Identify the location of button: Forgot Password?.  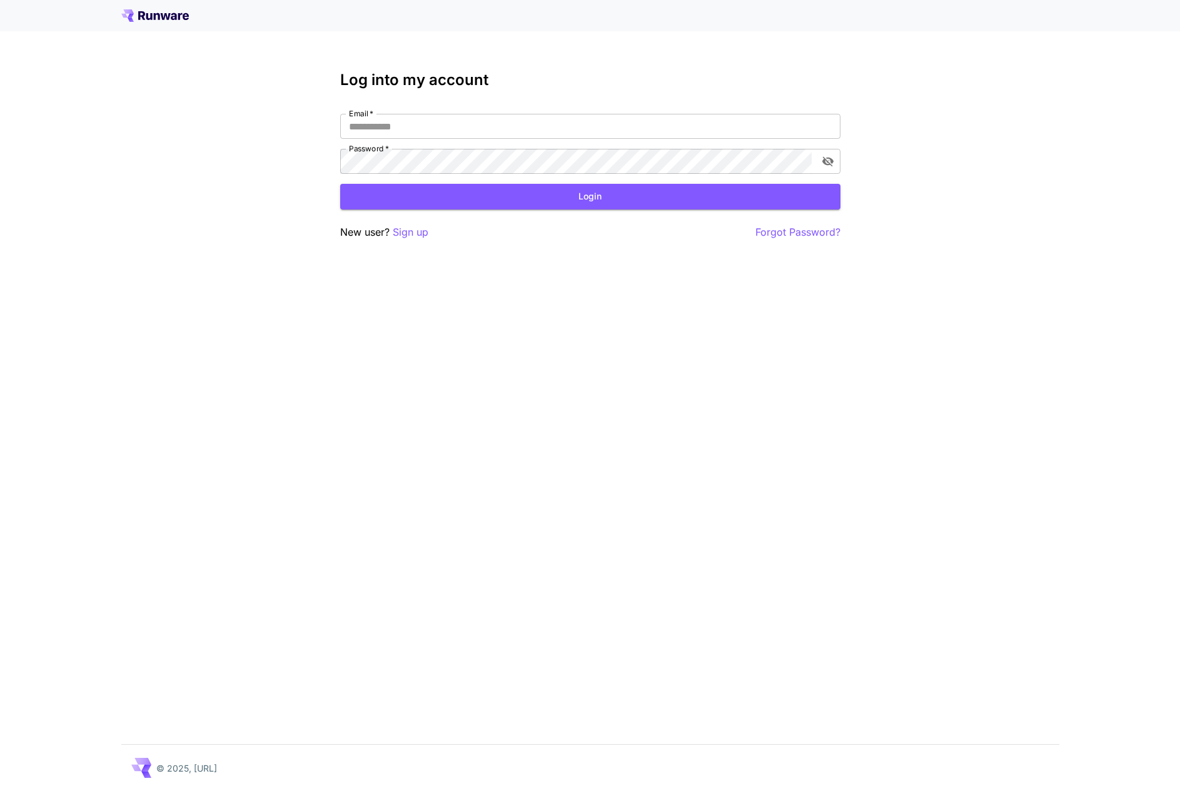
(798, 232).